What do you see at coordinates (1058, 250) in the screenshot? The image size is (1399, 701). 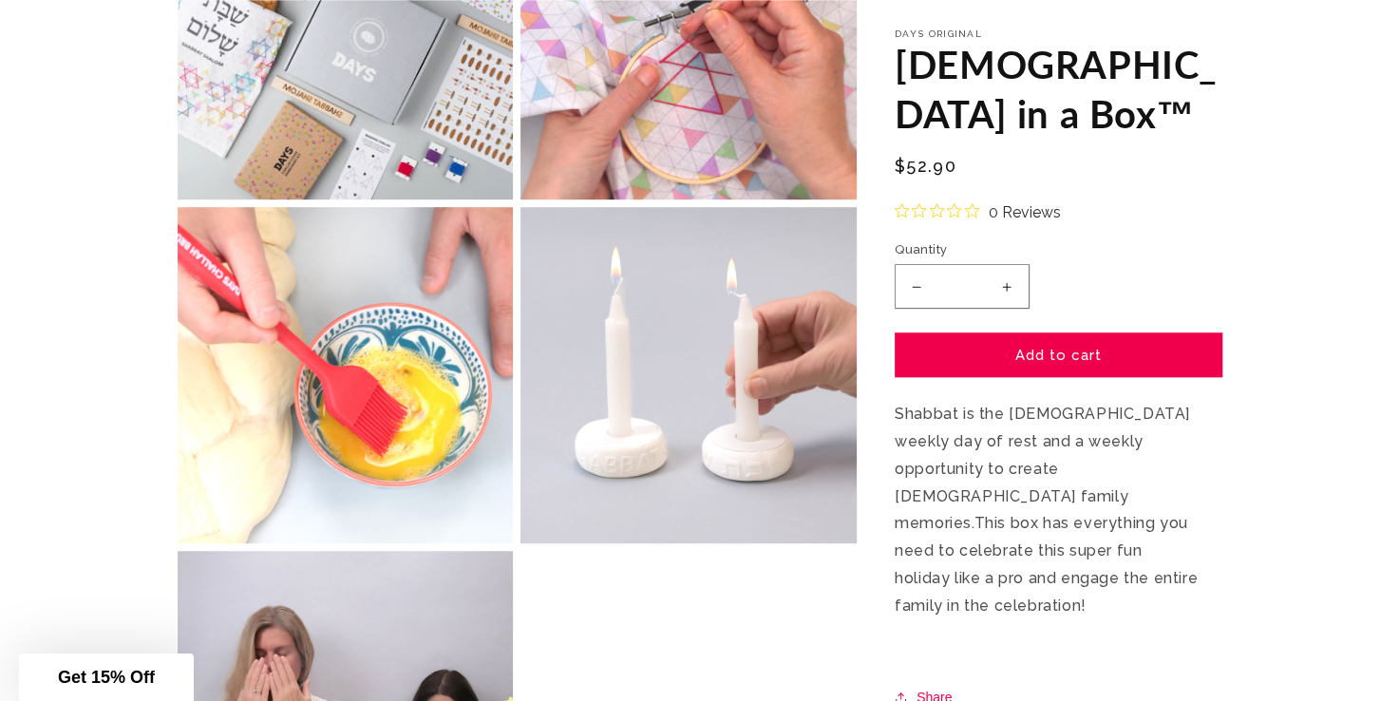 I see `label: Quantity` at bounding box center [1058, 250].